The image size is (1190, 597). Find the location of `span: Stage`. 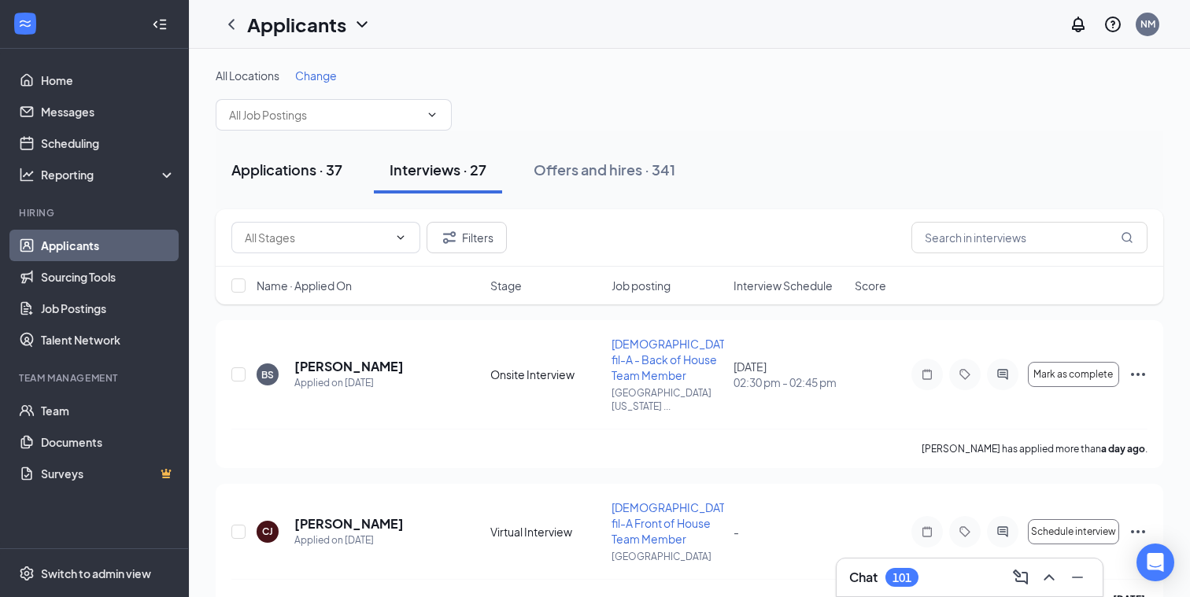

span: Stage is located at coordinates (506, 286).